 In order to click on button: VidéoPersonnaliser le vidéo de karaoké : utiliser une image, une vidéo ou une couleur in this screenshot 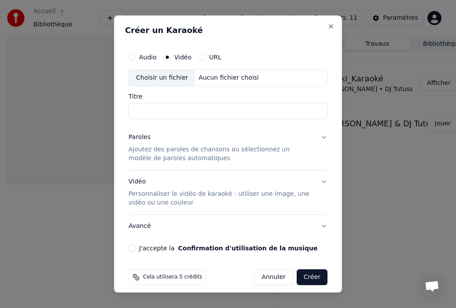, I will do `click(228, 192)`.